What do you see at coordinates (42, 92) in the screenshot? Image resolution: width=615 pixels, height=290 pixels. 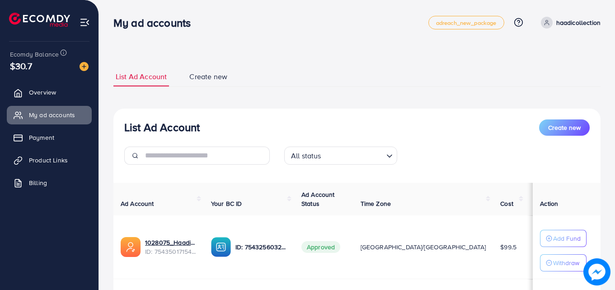 I see `span: Overview` at bounding box center [42, 92].